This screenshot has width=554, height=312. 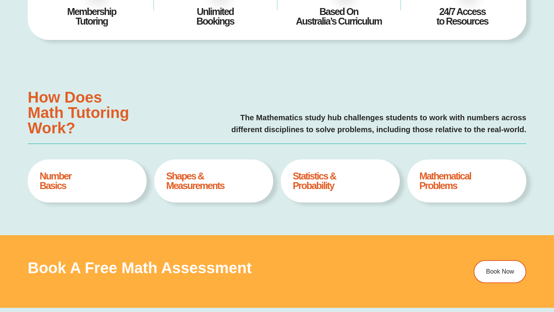 I want to click on h4: Mathematical Problems, so click(x=466, y=181).